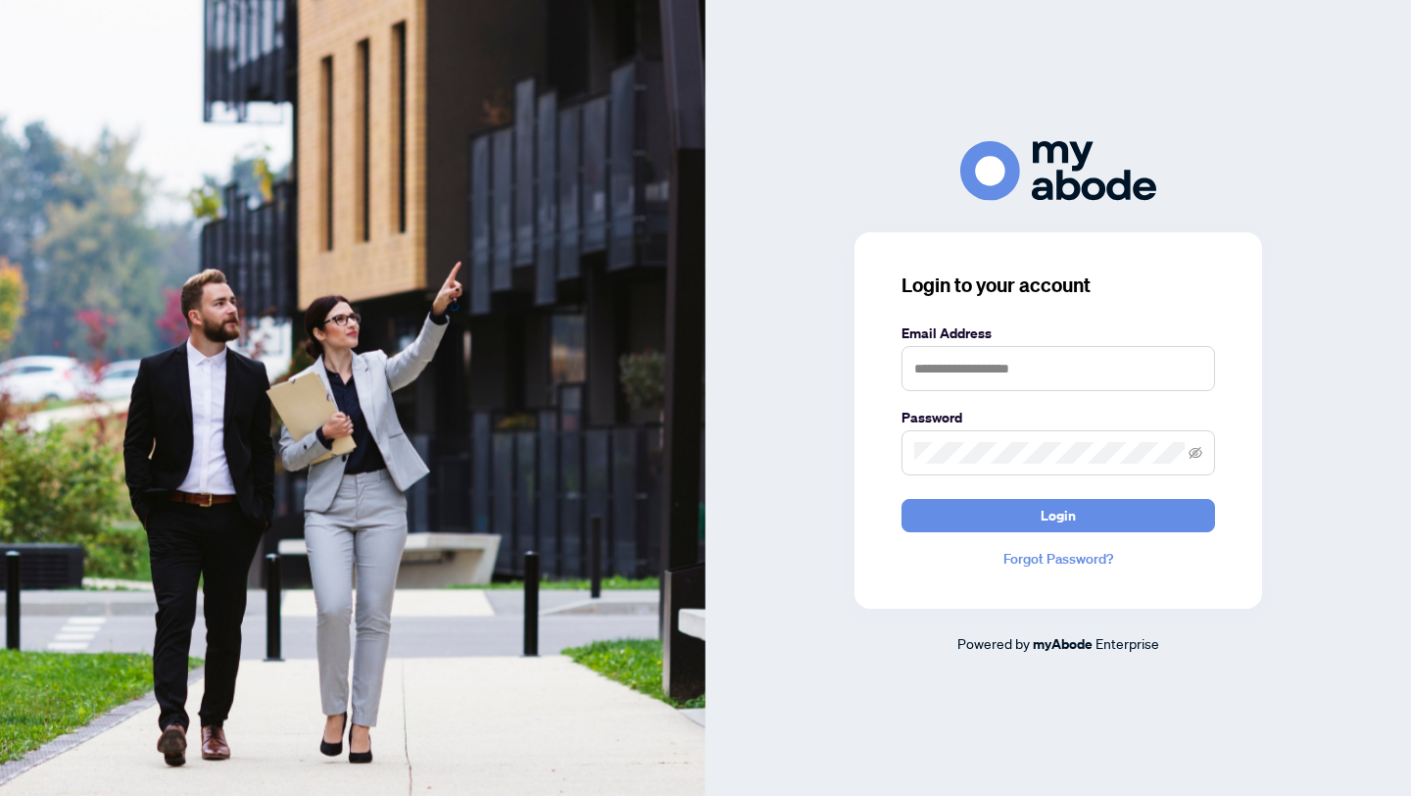 The width and height of the screenshot is (1411, 796). I want to click on label: Password, so click(1058, 417).